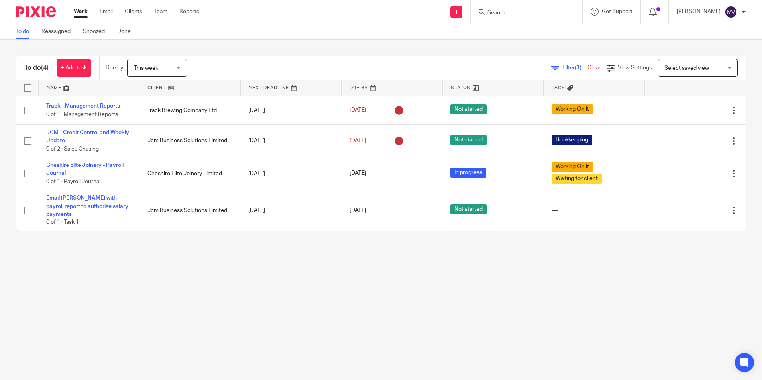 The height and width of the screenshot is (380, 762). Describe the element at coordinates (146, 68) in the screenshot. I see `span: This week` at that location.